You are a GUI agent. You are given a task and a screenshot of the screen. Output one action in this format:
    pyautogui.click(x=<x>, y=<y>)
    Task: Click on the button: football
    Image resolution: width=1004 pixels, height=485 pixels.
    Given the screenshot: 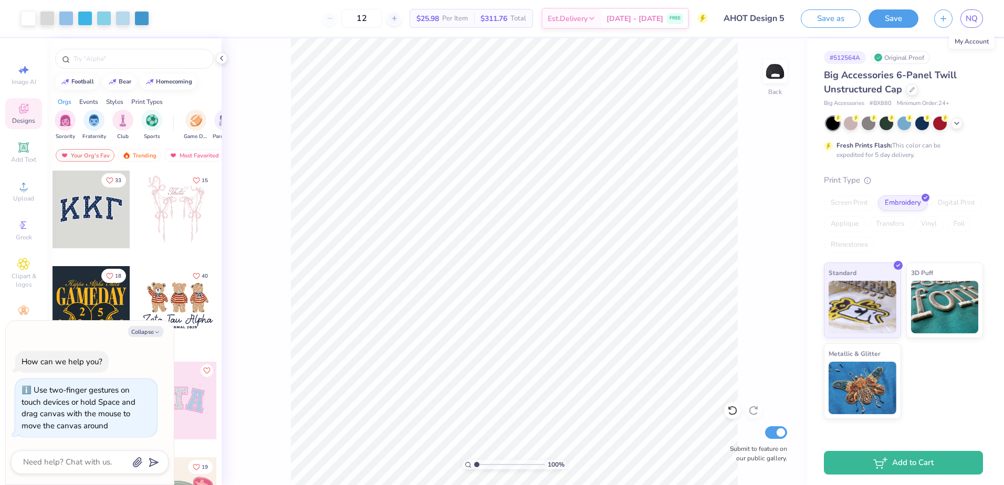 What is the action you would take?
    pyautogui.click(x=77, y=82)
    